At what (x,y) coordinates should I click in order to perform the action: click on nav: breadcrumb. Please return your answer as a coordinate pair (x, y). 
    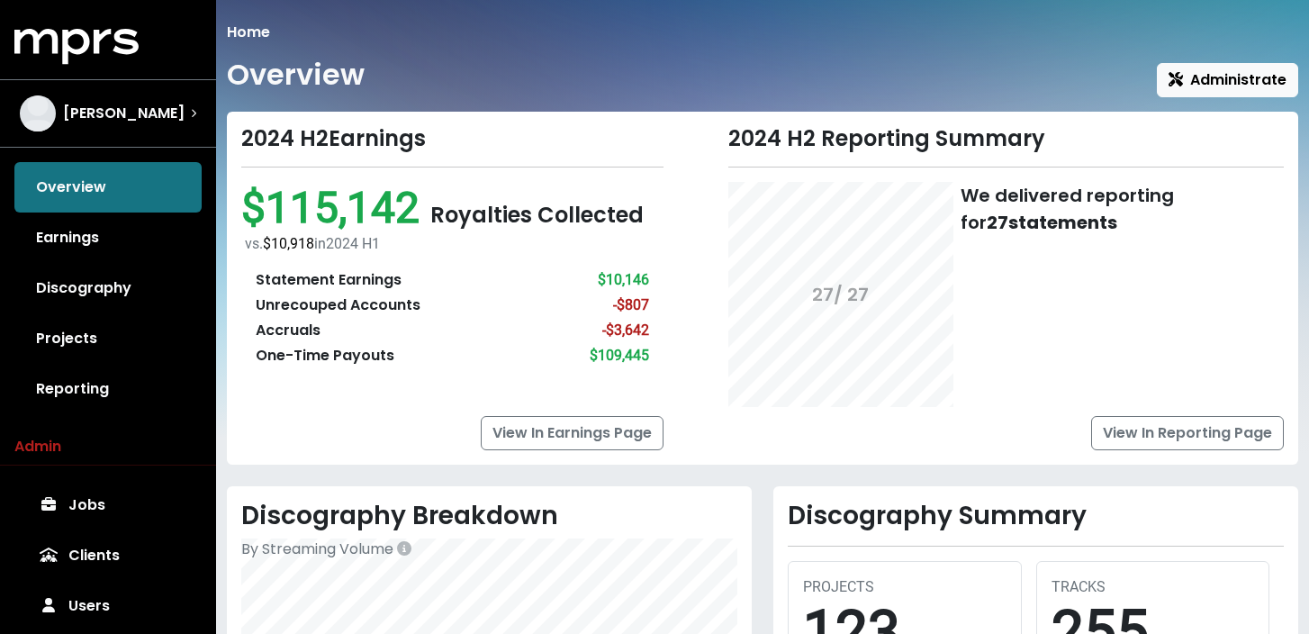
    Looking at the image, I should click on (762, 32).